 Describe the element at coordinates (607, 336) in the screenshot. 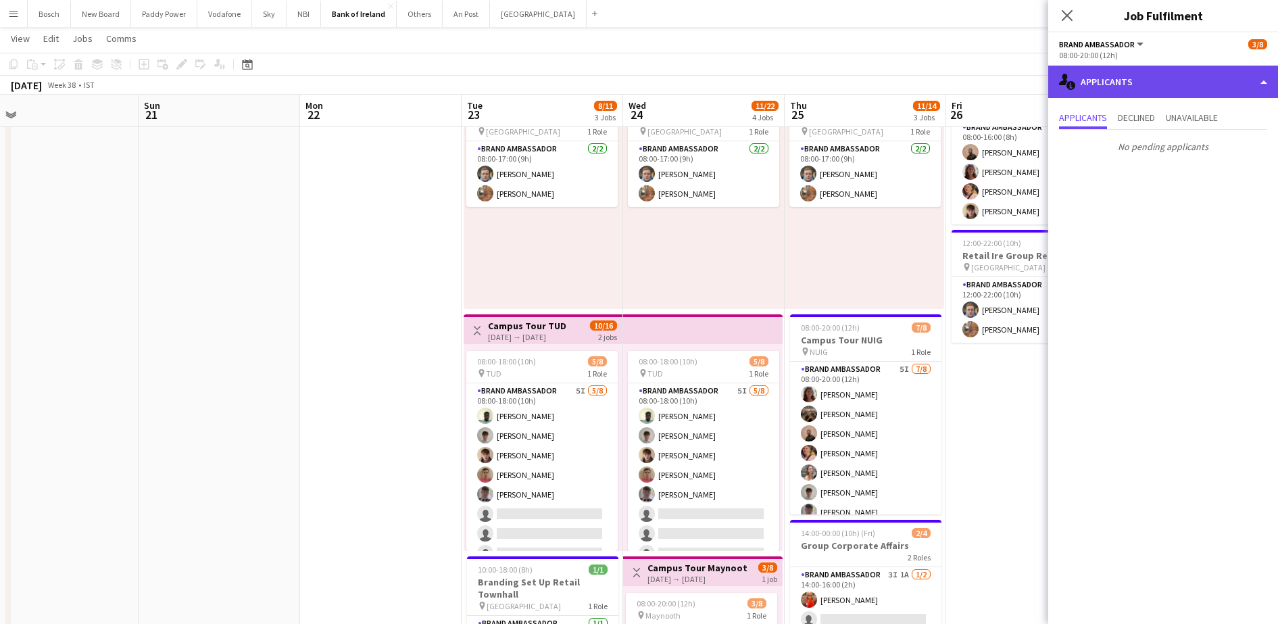

I see `div: 2 jobs` at that location.